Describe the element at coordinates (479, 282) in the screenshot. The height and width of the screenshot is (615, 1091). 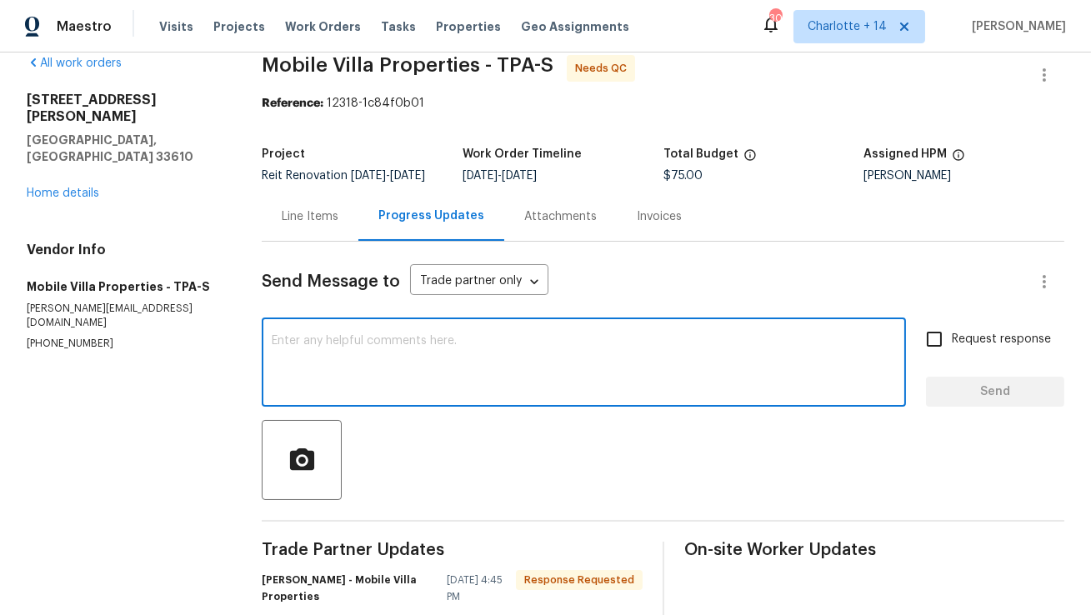
I see `div: Trade partner only` at that location.